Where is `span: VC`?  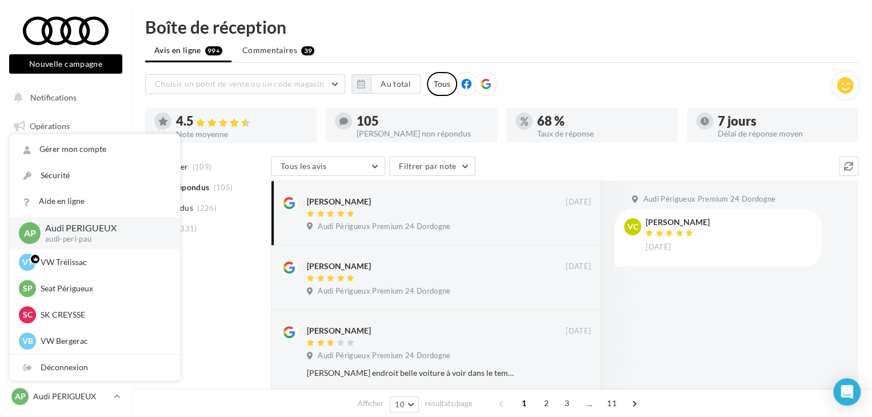
span: VC is located at coordinates (632, 227).